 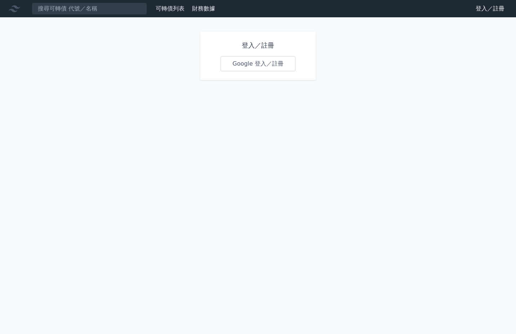 I want to click on a: 可轉債列表, so click(x=170, y=8).